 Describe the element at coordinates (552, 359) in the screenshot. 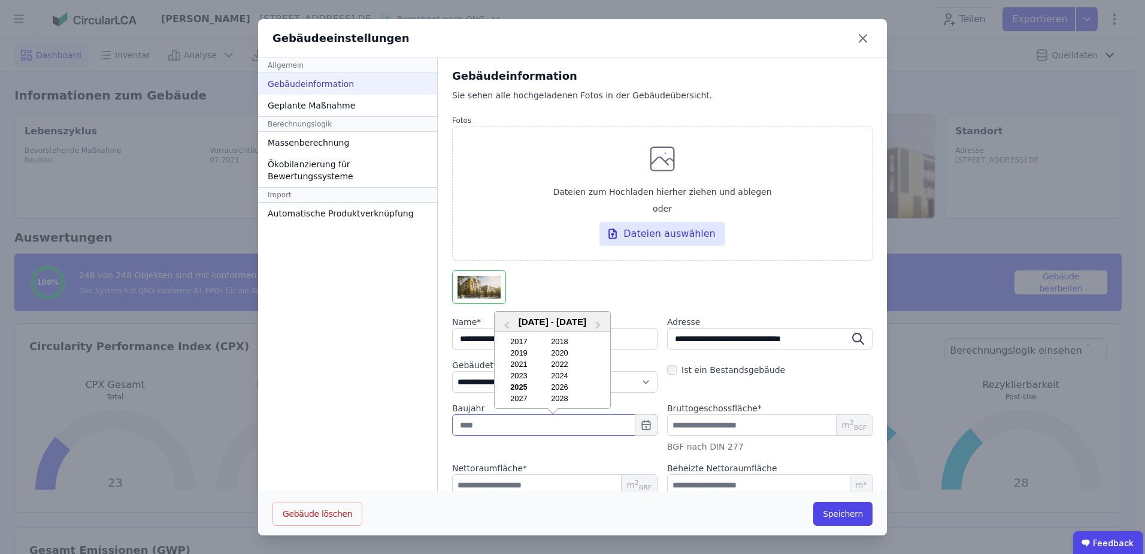

I see `div: Choose Date` at that location.